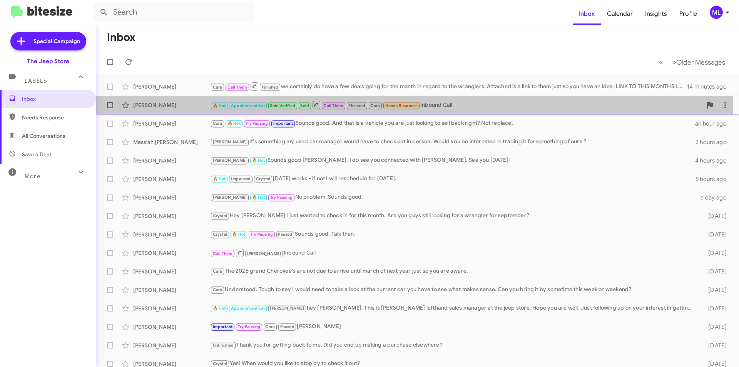  I want to click on span: Sold, so click(304, 105).